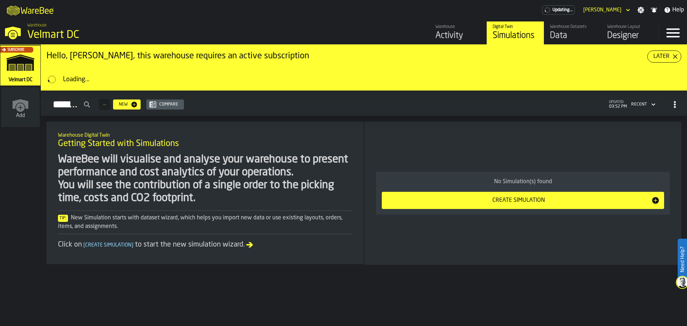  What do you see at coordinates (618, 102) in the screenshot?
I see `span: updated:` at bounding box center [618, 102].